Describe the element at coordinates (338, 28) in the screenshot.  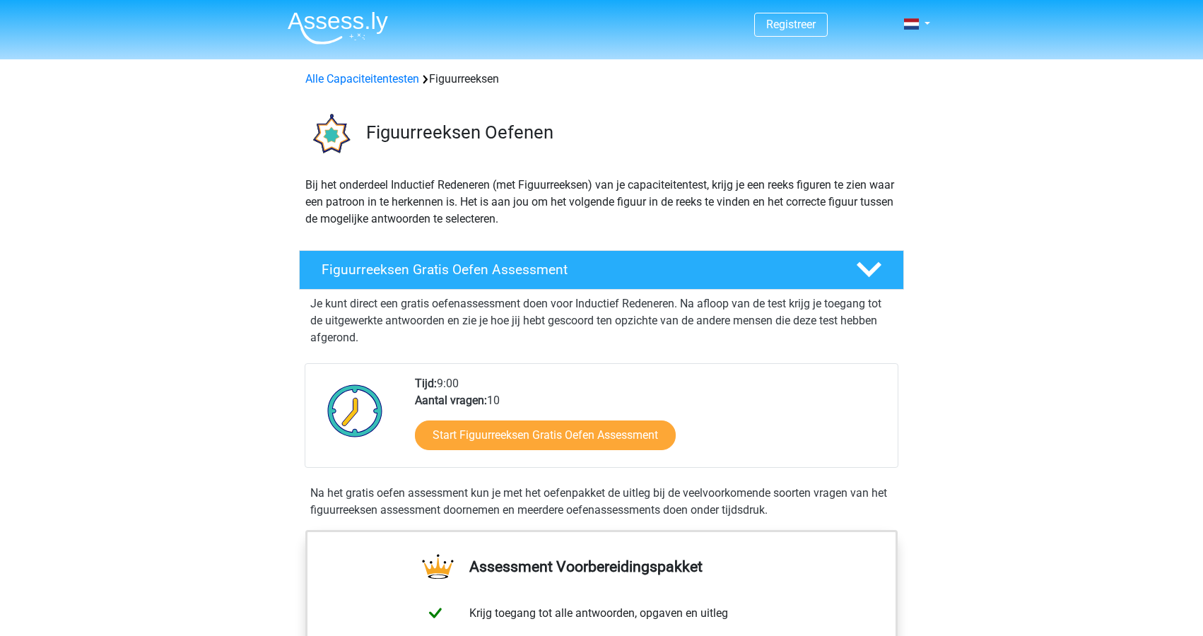
I see `img: Assessly` at that location.